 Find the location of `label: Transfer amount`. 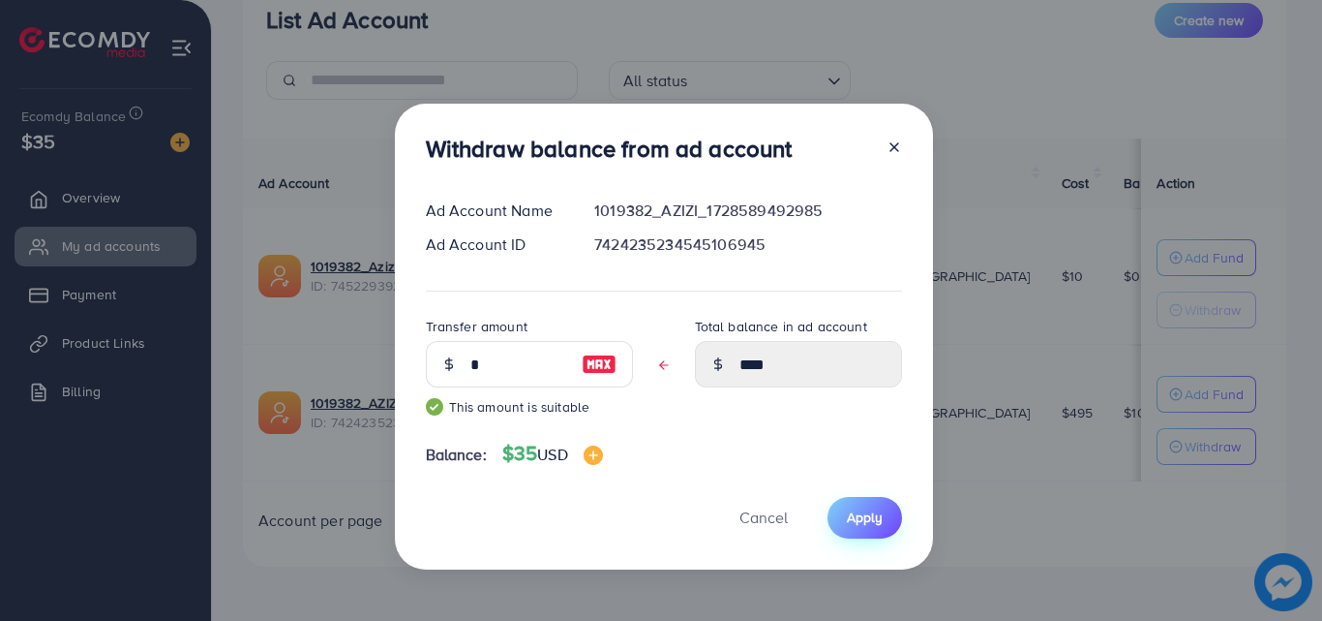

label: Transfer amount is located at coordinates (476, 326).